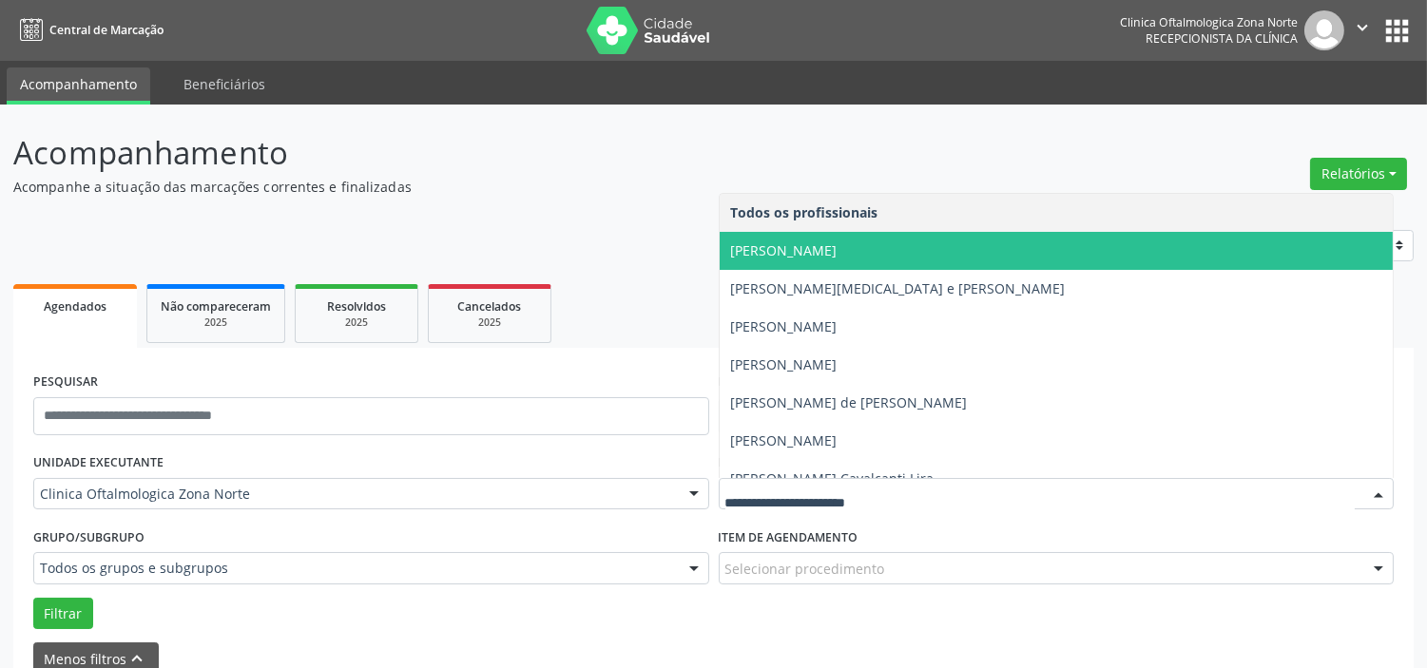 The image size is (1427, 668). What do you see at coordinates (78, 86) in the screenshot?
I see `a: Acompanhamento` at bounding box center [78, 86].